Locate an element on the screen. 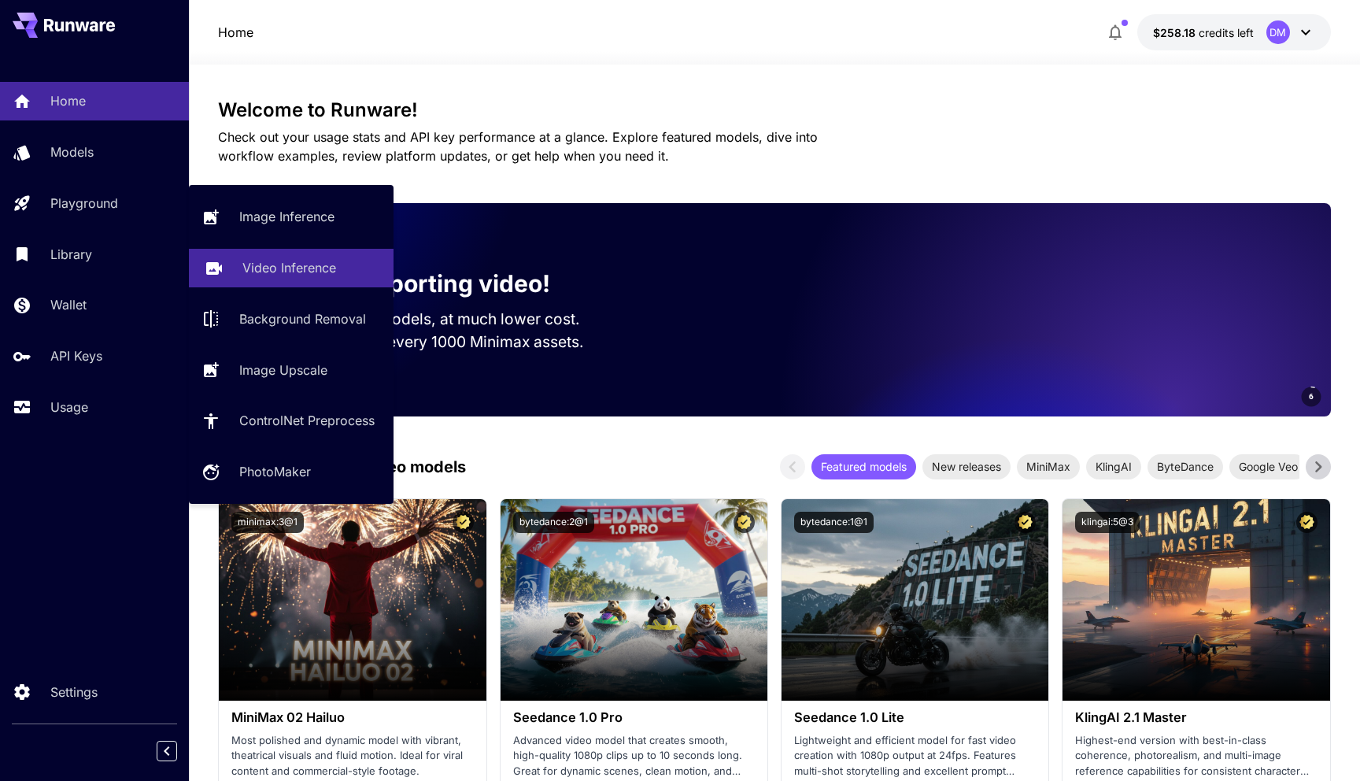 The width and height of the screenshot is (1360, 781). button: klingai:5@3 is located at coordinates (1108, 522).